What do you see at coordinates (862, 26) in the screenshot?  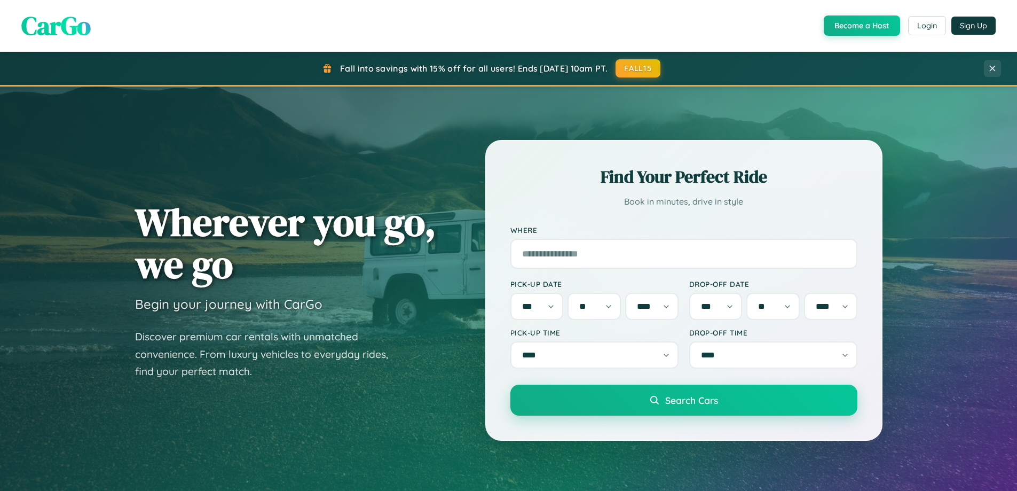 I see `button: Become a Host` at bounding box center [862, 26].